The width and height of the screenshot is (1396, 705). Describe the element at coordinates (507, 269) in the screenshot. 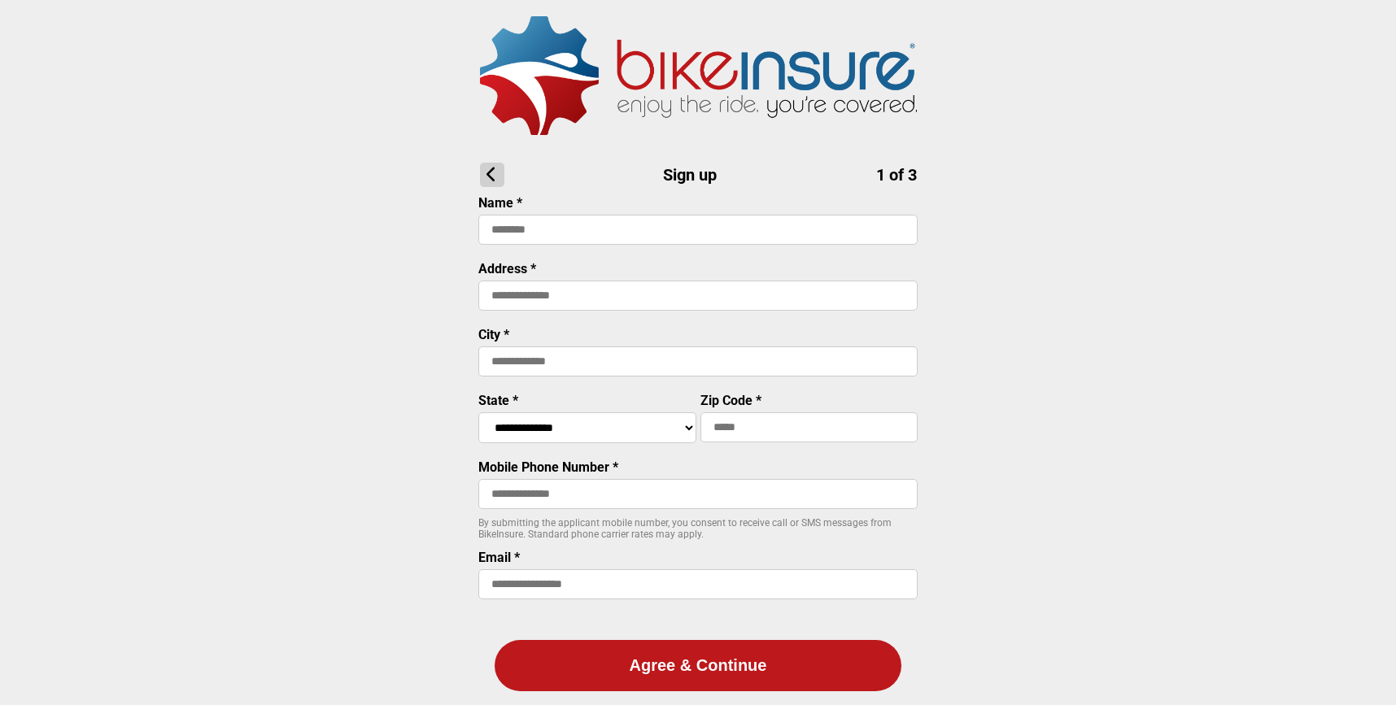

I see `label: Address *` at that location.